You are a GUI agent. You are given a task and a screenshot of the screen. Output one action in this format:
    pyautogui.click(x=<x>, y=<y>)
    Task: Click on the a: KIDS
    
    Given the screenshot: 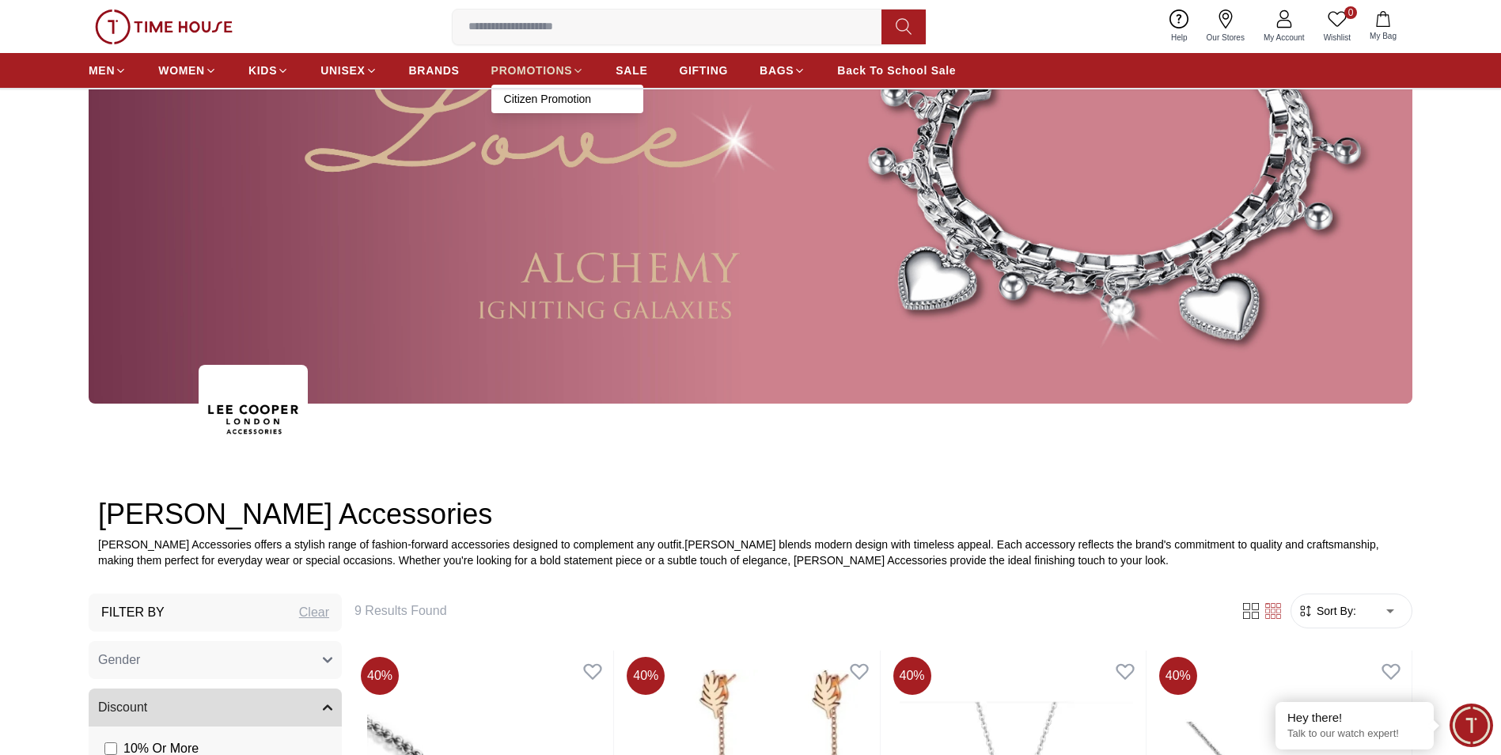 What is the action you would take?
    pyautogui.click(x=268, y=70)
    